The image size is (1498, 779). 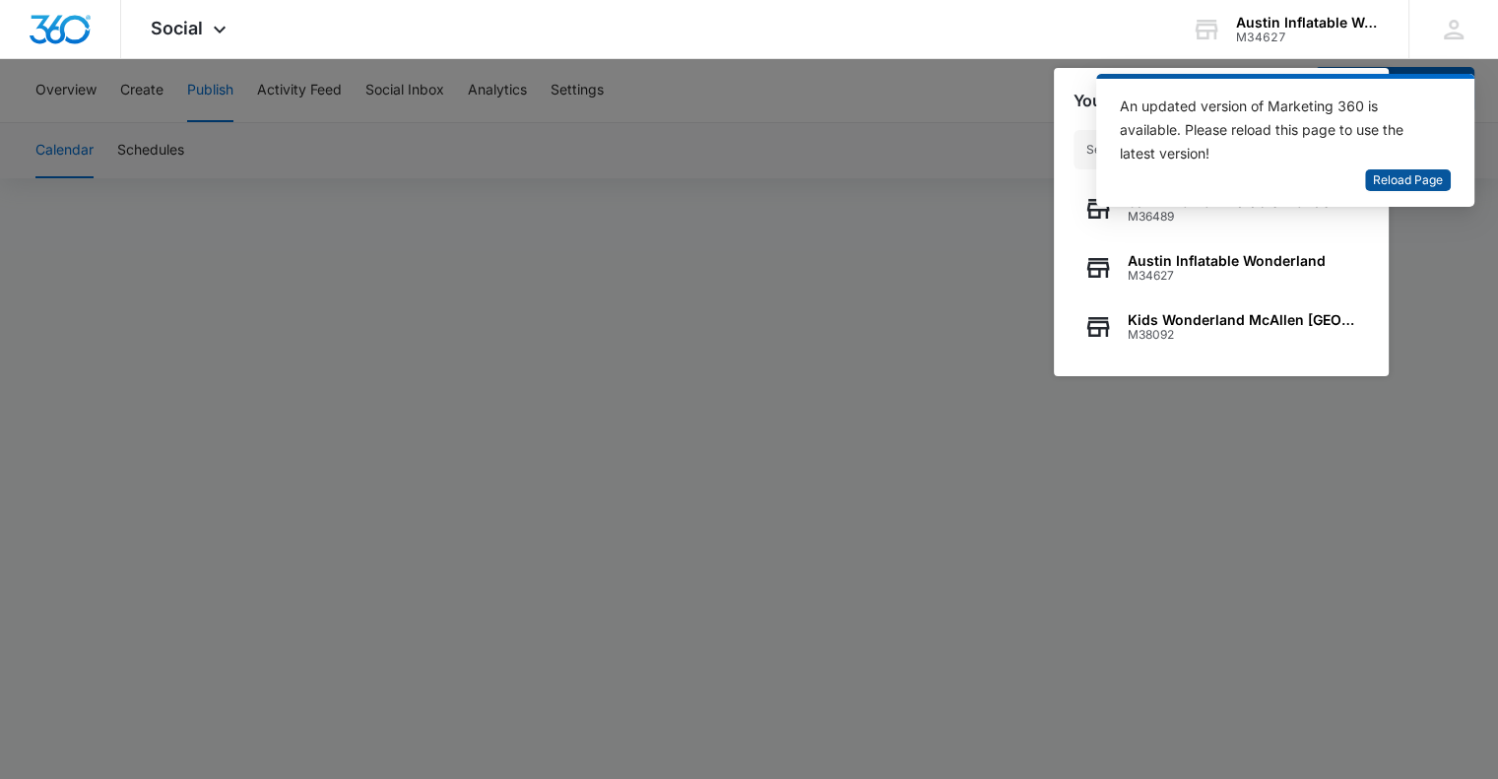 What do you see at coordinates (1274, 130) in the screenshot?
I see `div: An updated version of Marketing 360 is available. Please reload this page to use the latest version!` at bounding box center [1274, 130].